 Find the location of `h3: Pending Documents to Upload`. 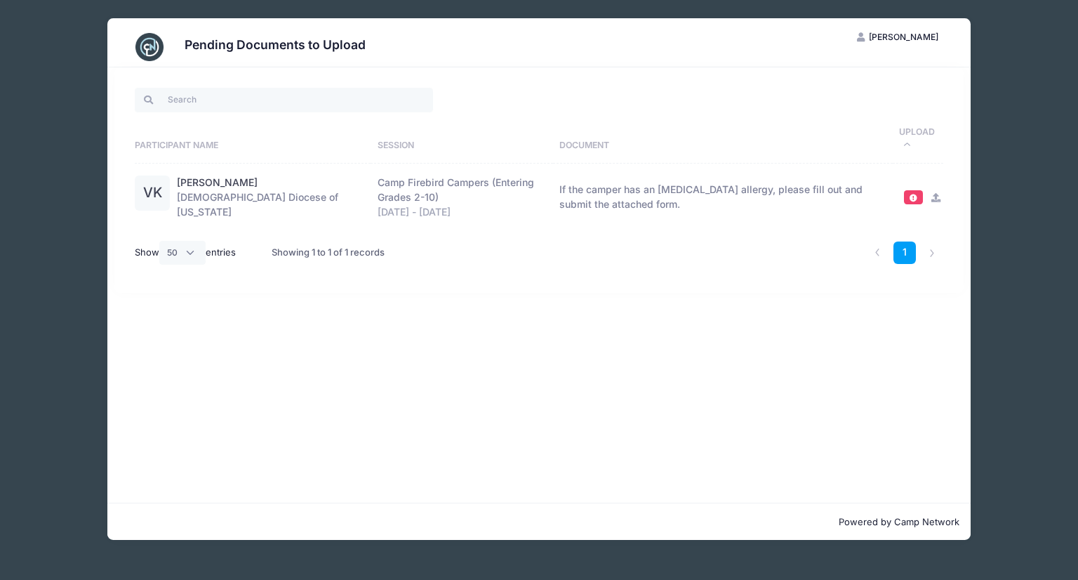

h3: Pending Documents to Upload is located at coordinates (275, 44).